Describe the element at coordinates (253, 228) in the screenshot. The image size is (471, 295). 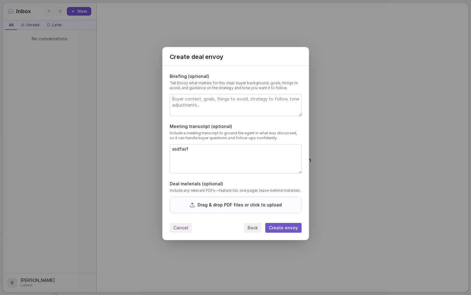
I see `button: Back` at that location.